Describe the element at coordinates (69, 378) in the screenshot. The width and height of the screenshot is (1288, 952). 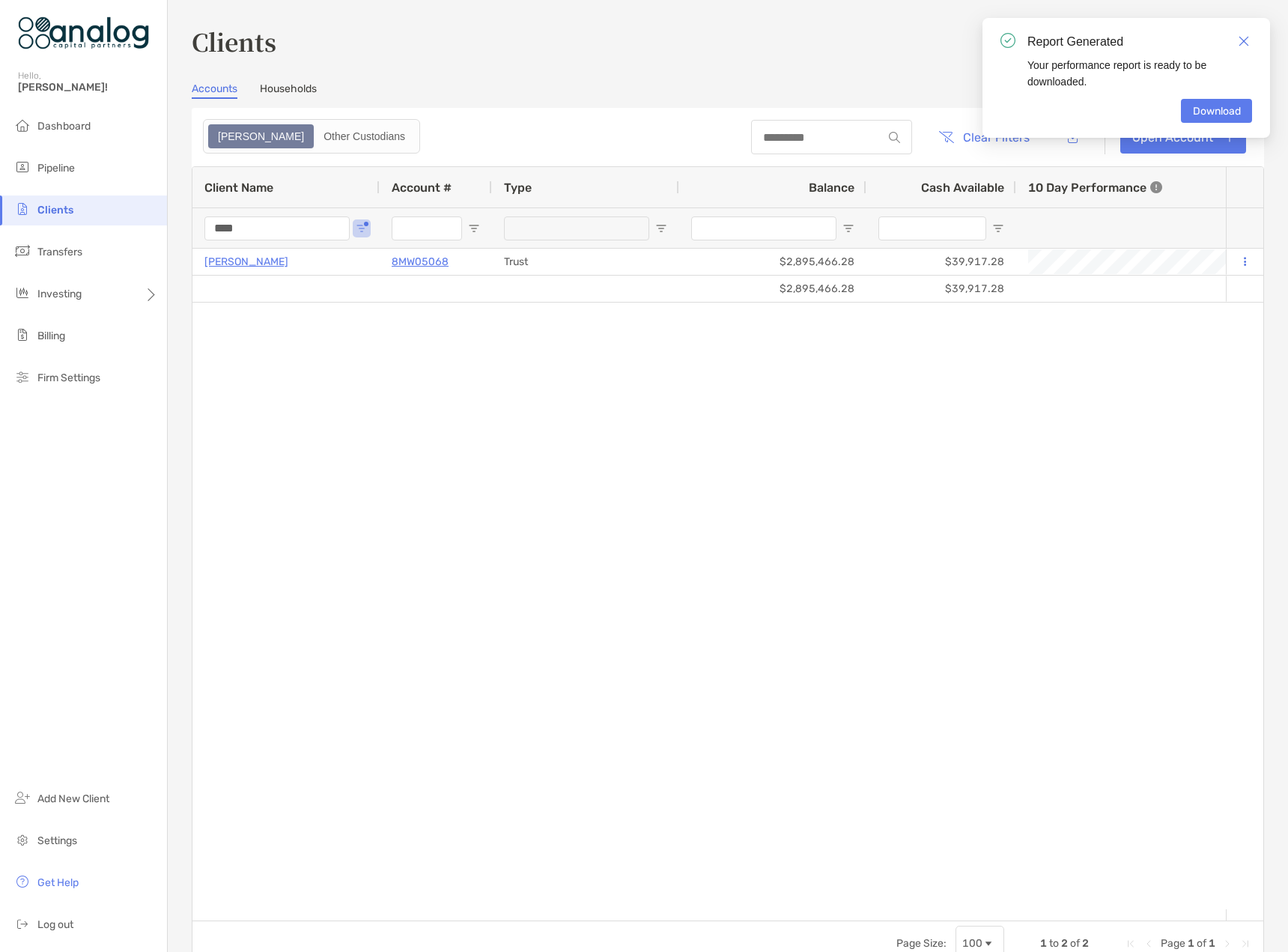
I see `span: Firm Settings` at that location.